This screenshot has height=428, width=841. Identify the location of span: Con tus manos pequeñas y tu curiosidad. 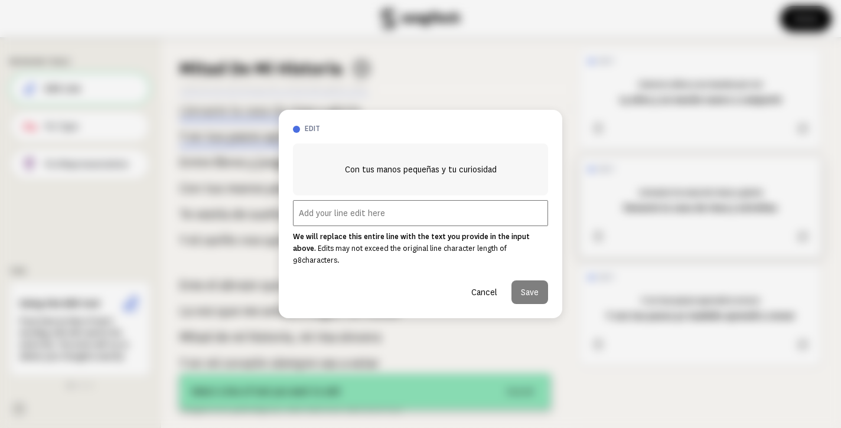
(421, 170).